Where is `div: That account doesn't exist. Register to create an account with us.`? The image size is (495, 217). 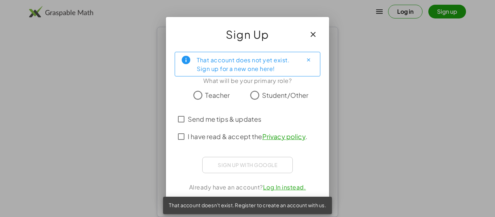
div: That account doesn't exist. Register to create an account with us. is located at coordinates (247, 205).